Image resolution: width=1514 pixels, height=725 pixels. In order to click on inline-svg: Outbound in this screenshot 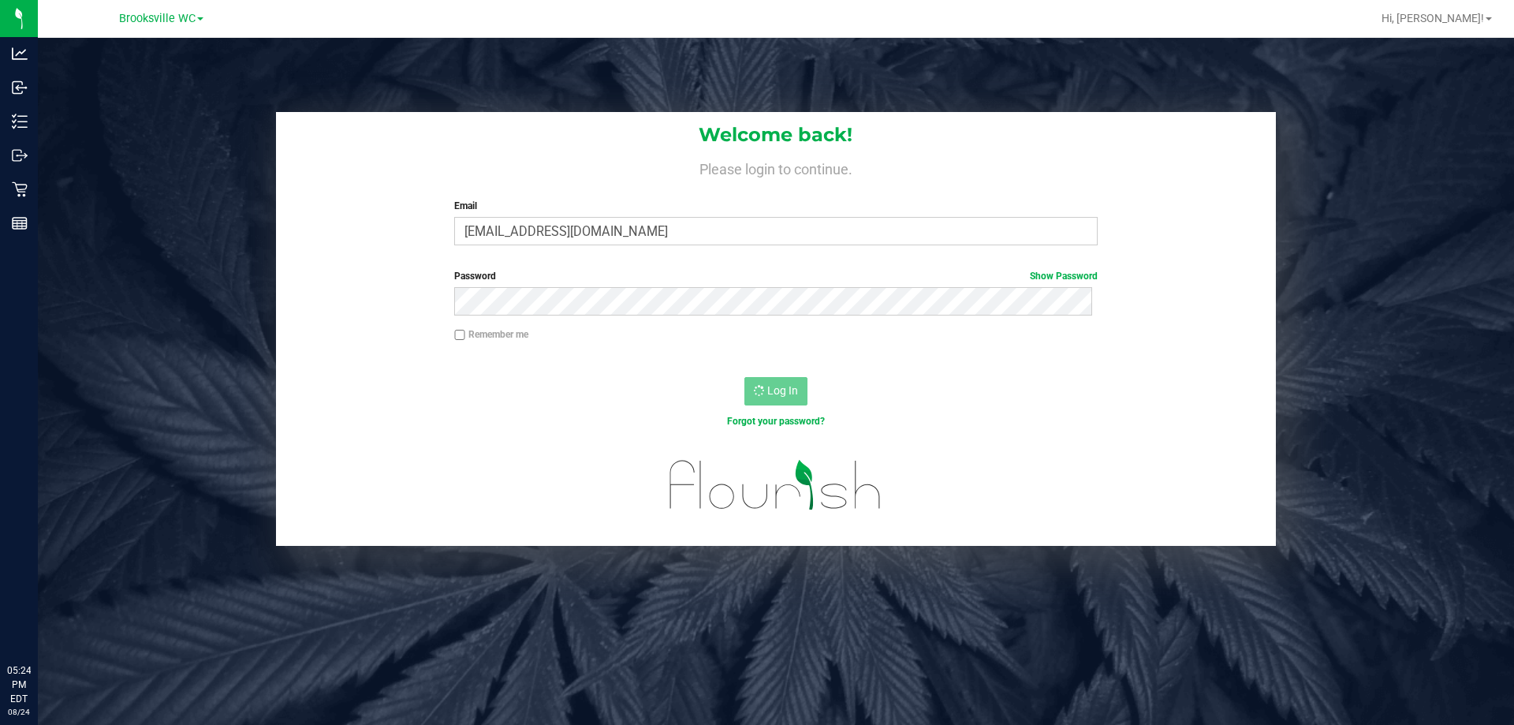, I will do `click(20, 155)`.